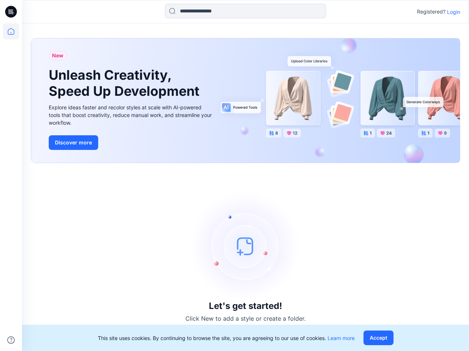  I want to click on p: Registered?, so click(431, 12).